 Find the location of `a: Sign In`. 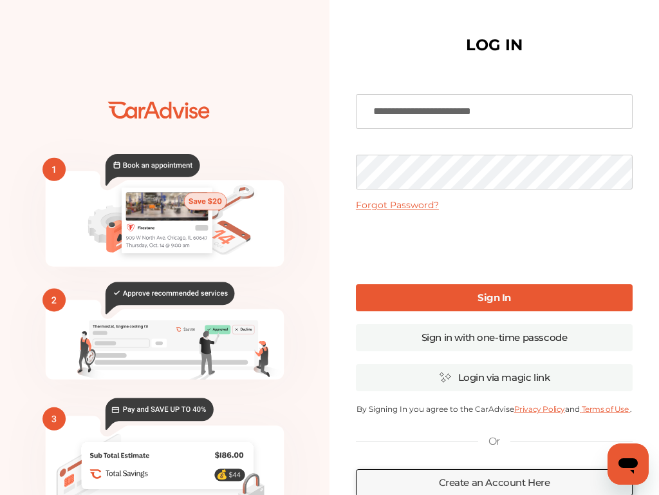

a: Sign In is located at coordinates (495, 298).